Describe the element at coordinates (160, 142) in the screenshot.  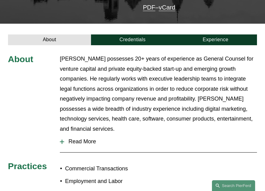
I see `span: Read More` at that location.